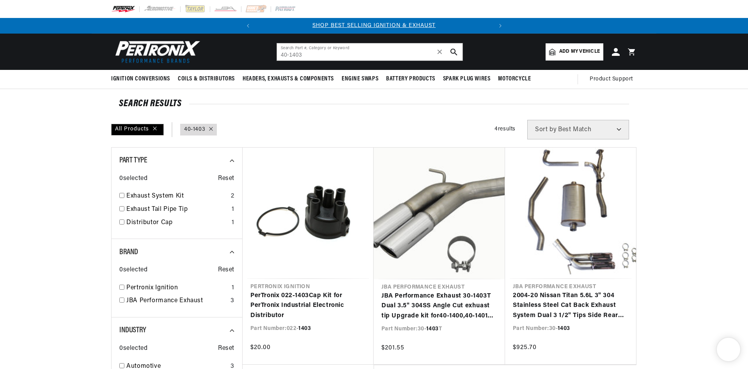 The width and height of the screenshot is (748, 369). Describe the element at coordinates (411, 79) in the screenshot. I see `summary: Battery Products` at that location.